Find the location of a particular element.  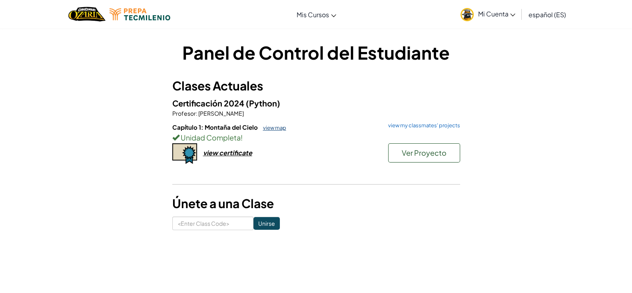

img: certificate-icon.png is located at coordinates (185, 154).